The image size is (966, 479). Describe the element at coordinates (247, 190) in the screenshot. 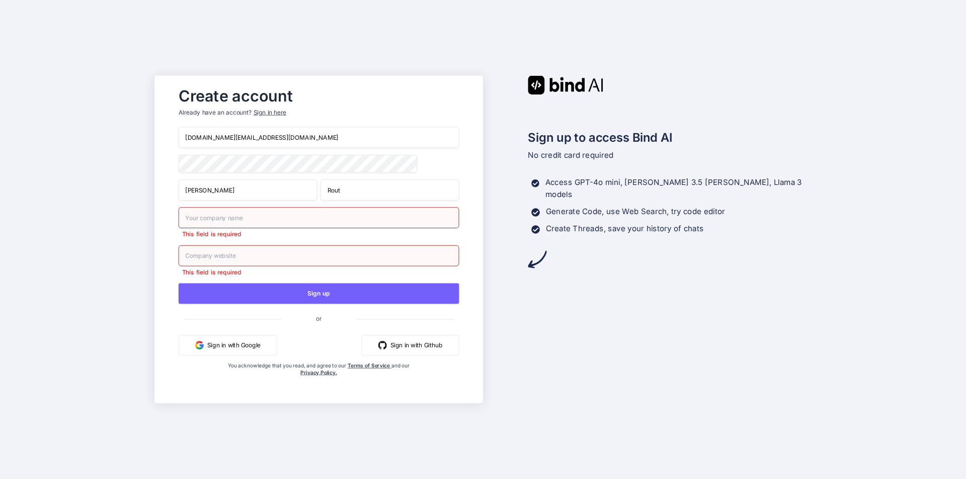

I see `input: First Name` at that location.